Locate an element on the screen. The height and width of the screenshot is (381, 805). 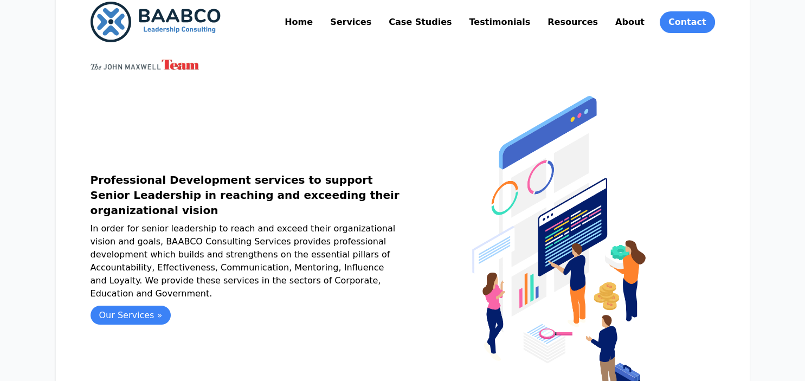
a: Home is located at coordinates (299, 22).